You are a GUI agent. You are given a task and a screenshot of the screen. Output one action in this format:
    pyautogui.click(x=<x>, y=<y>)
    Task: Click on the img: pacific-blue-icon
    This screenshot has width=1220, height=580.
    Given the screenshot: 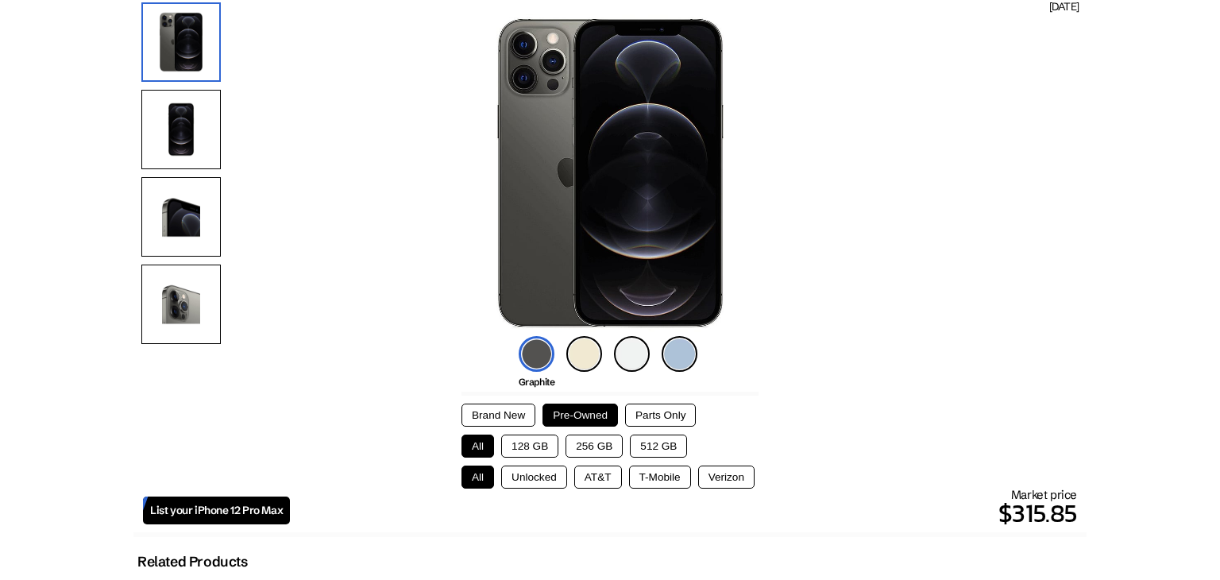 What is the action you would take?
    pyautogui.click(x=679, y=353)
    